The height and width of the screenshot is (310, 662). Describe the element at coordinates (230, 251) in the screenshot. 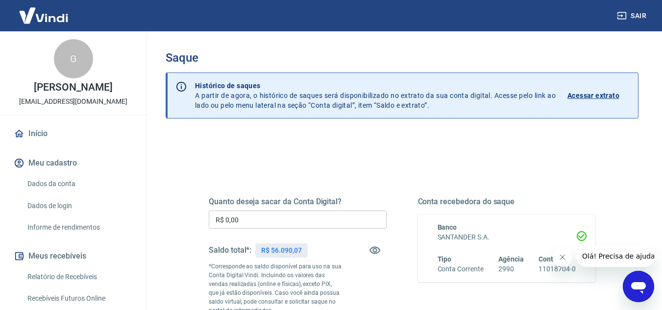

I see `h5: Saldo total*:` at that location.